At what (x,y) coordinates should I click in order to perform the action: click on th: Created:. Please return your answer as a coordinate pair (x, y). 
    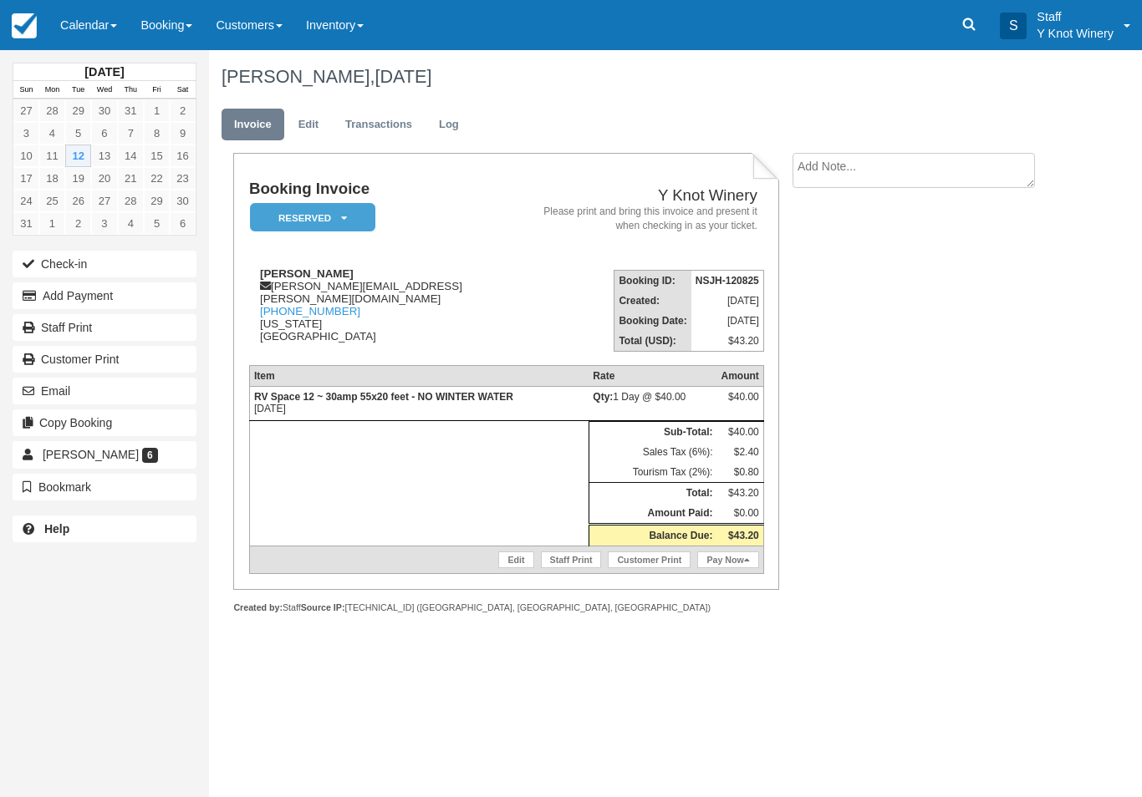
    Looking at the image, I should click on (653, 301).